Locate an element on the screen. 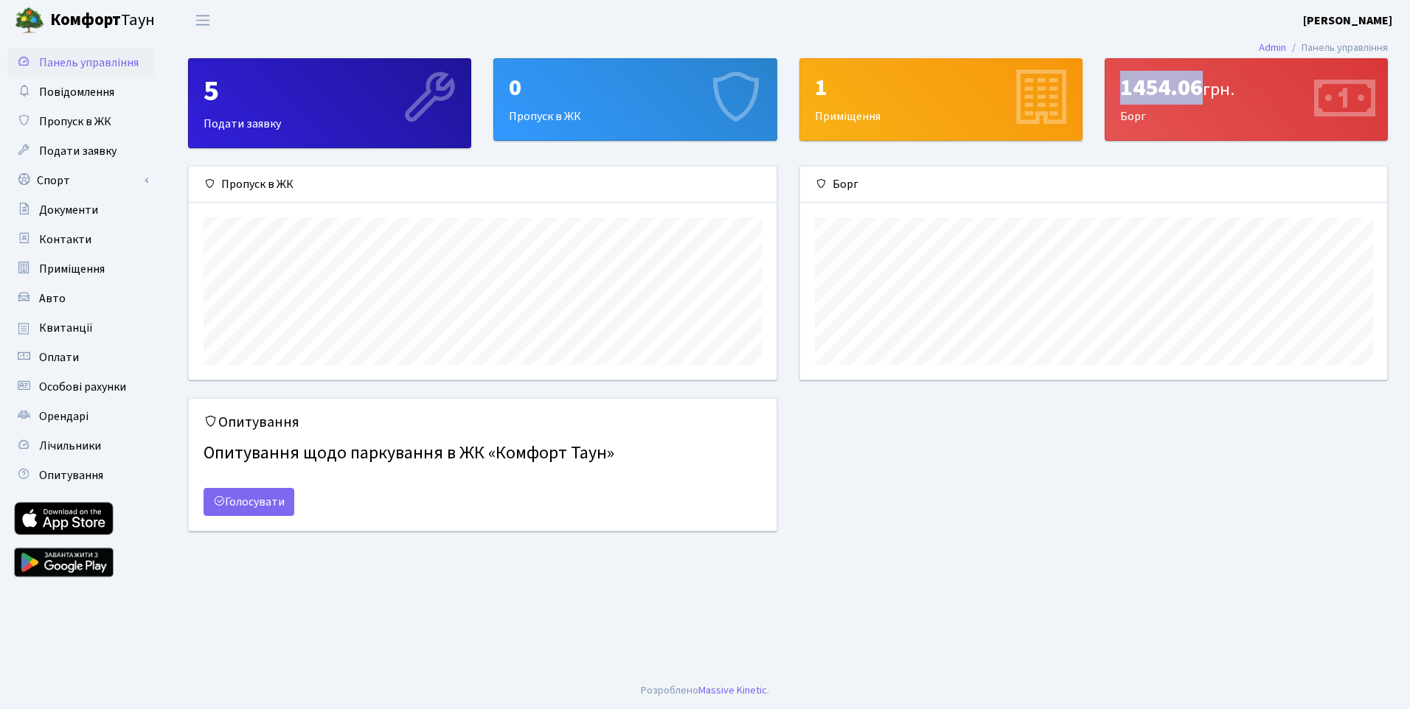  a: Квитанції is located at coordinates (81, 328).